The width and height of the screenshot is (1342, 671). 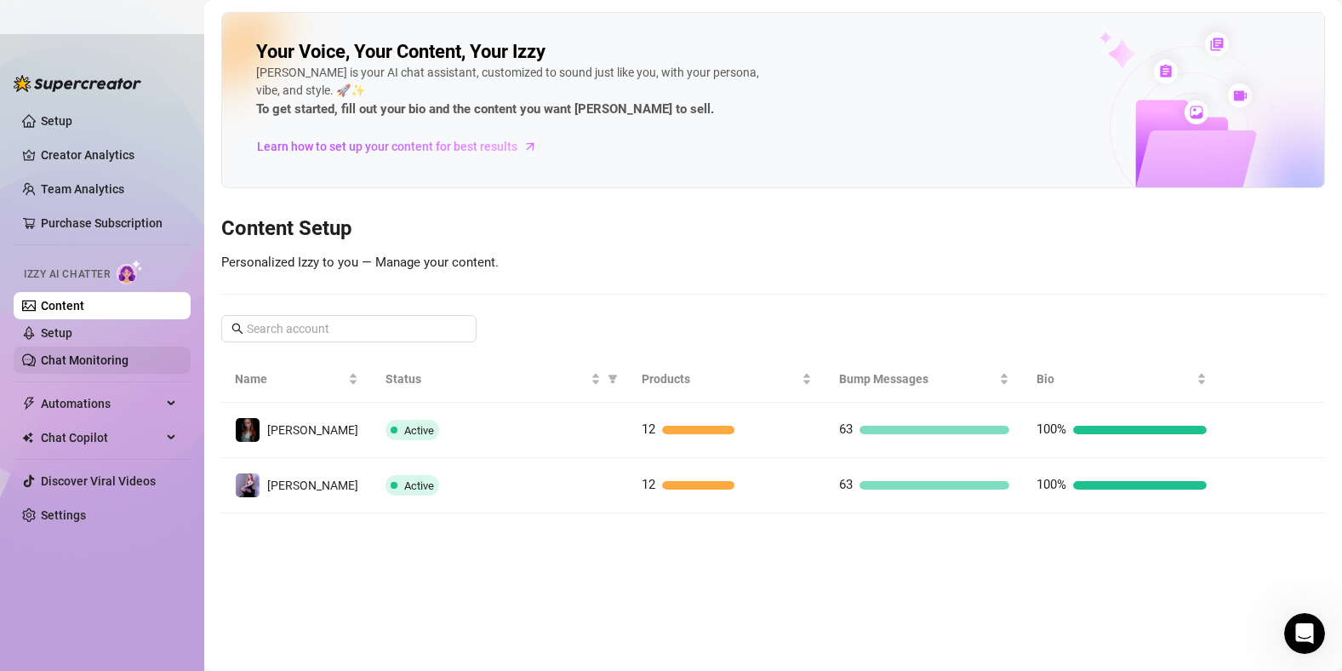 What do you see at coordinates (924, 379) in the screenshot?
I see `th: Bump Messages` at bounding box center [924, 379].